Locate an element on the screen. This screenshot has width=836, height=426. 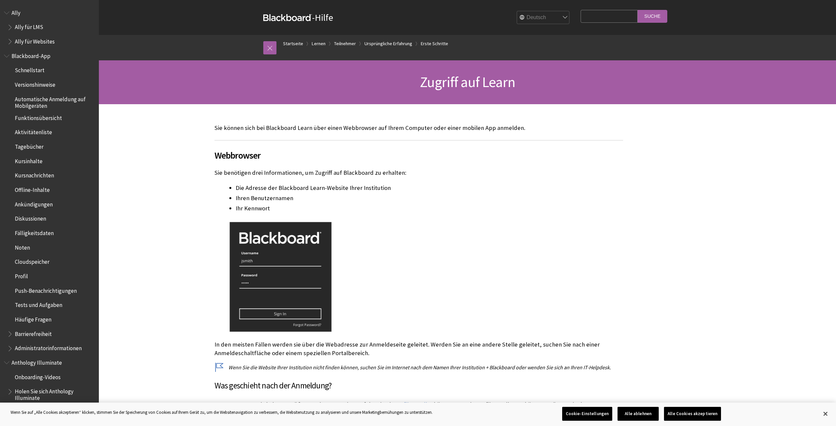
nav: Book outline for Blackboard App Help is located at coordinates (49, 202).